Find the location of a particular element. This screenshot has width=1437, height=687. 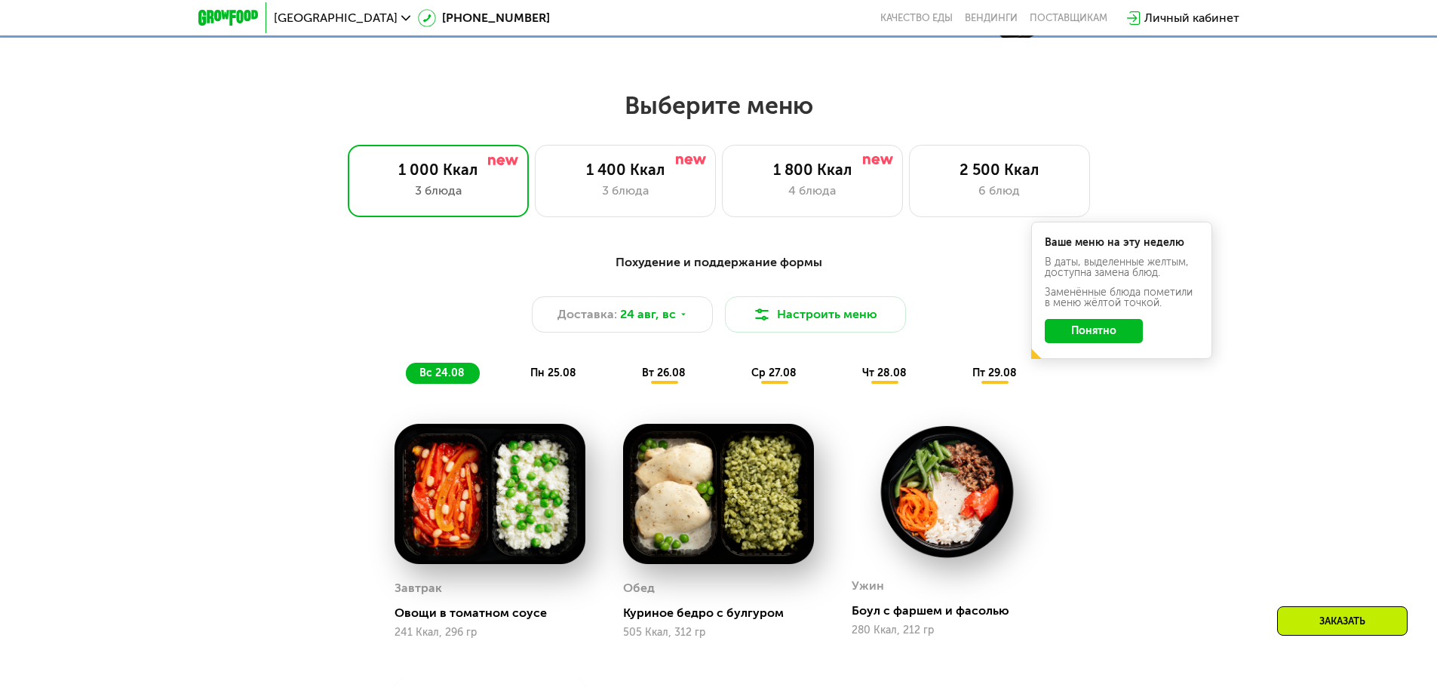

div: 280 Ккал, 212 гр is located at coordinates (947, 631).